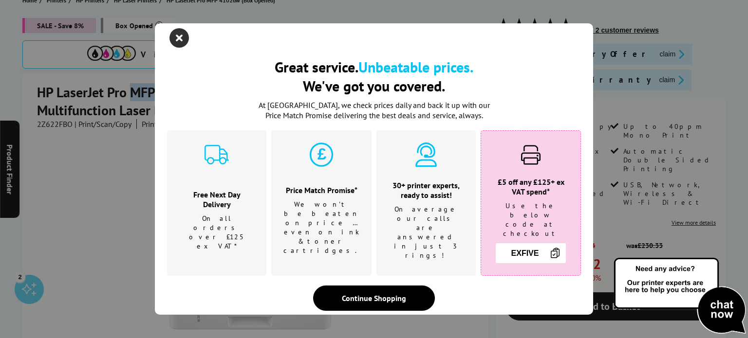  Describe the element at coordinates (416, 67) in the screenshot. I see `b: Unbeatable prices.` at that location.